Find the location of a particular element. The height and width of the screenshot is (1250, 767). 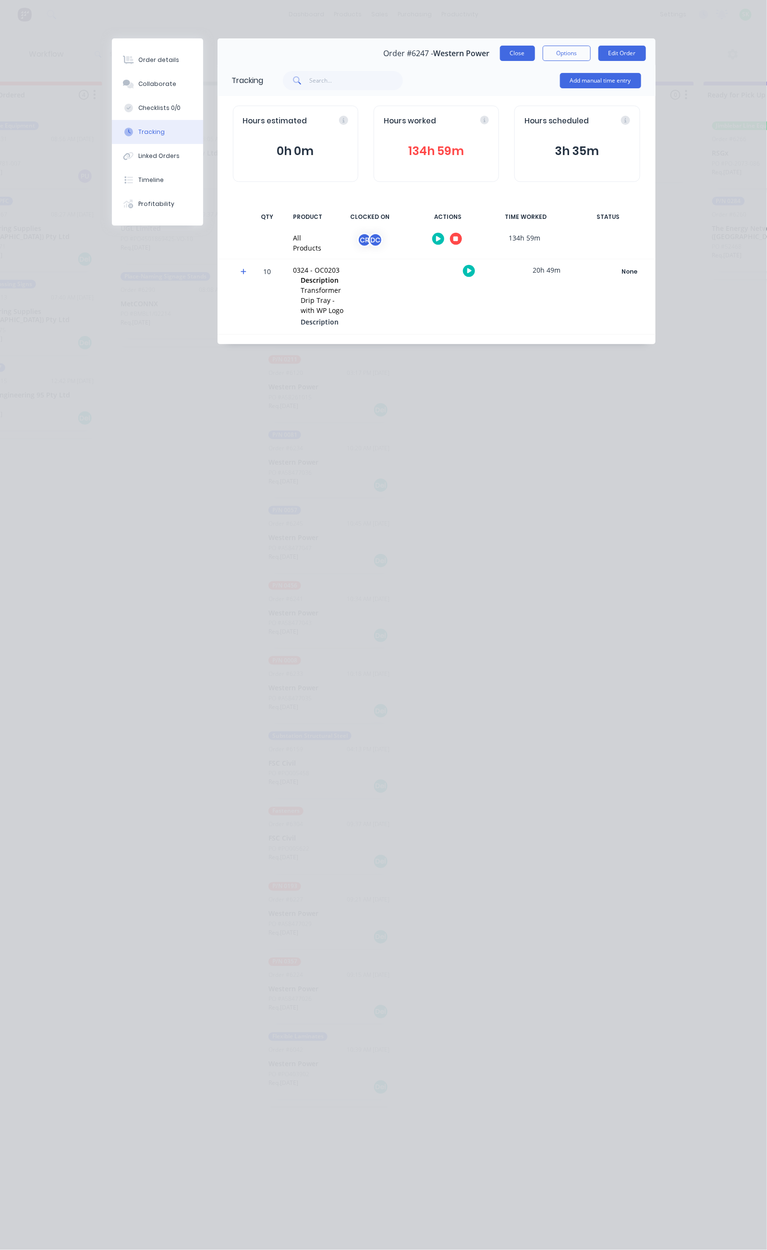

div: TIME WORKED is located at coordinates (526, 217).